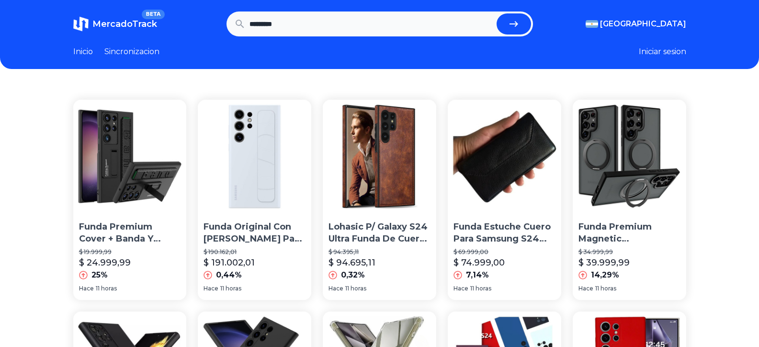 The image size is (759, 347). What do you see at coordinates (504, 156) in the screenshot?
I see `img: Funda Estuche Cuero Para Samsung S24 Ultra - Varios Colores` at bounding box center [504, 156].